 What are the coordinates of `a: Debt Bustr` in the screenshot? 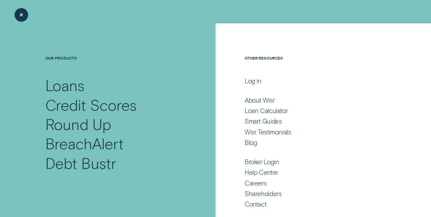 It's located at (115, 163).